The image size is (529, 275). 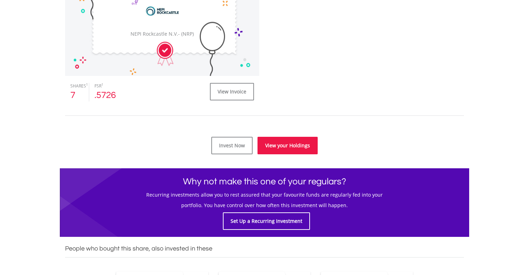 What do you see at coordinates (264, 181) in the screenshot?
I see `h1: Why not make this one of your regulars?` at bounding box center [264, 181].